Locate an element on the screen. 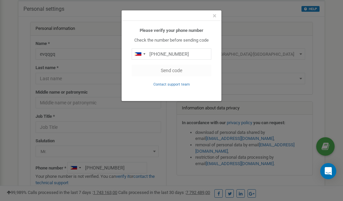  input: 0905 123 4567 is located at coordinates (172, 54).